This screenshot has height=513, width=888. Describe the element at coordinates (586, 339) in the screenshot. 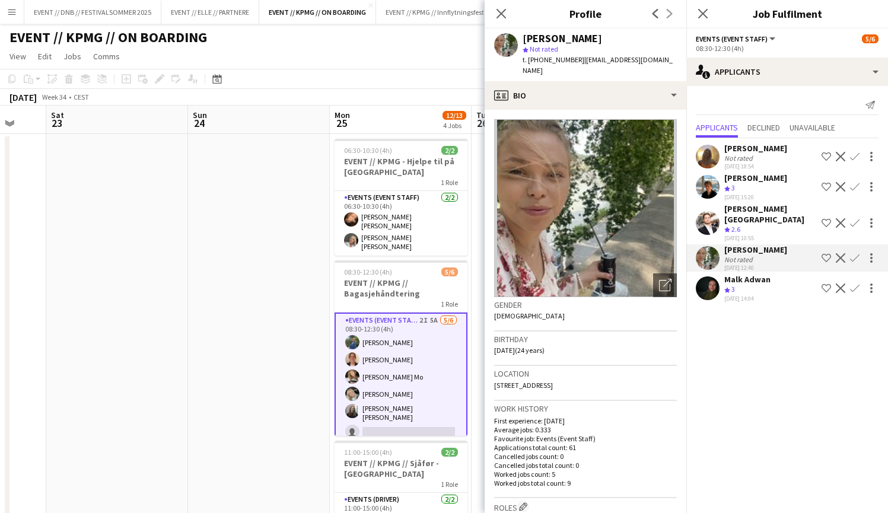

I see `h3: Birthday` at that location.